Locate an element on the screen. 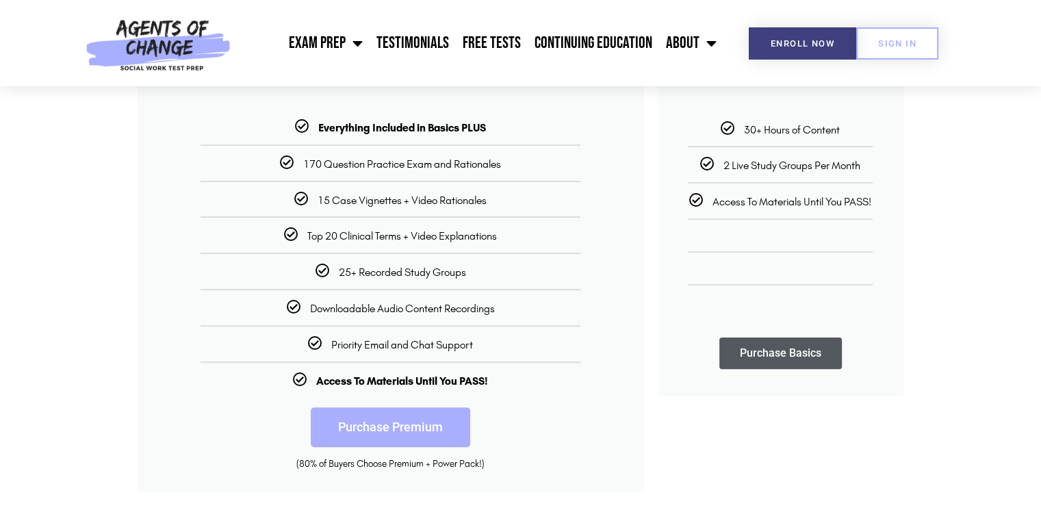 Image resolution: width=1041 pixels, height=508 pixels. a: Exam Prep is located at coordinates (326, 43).